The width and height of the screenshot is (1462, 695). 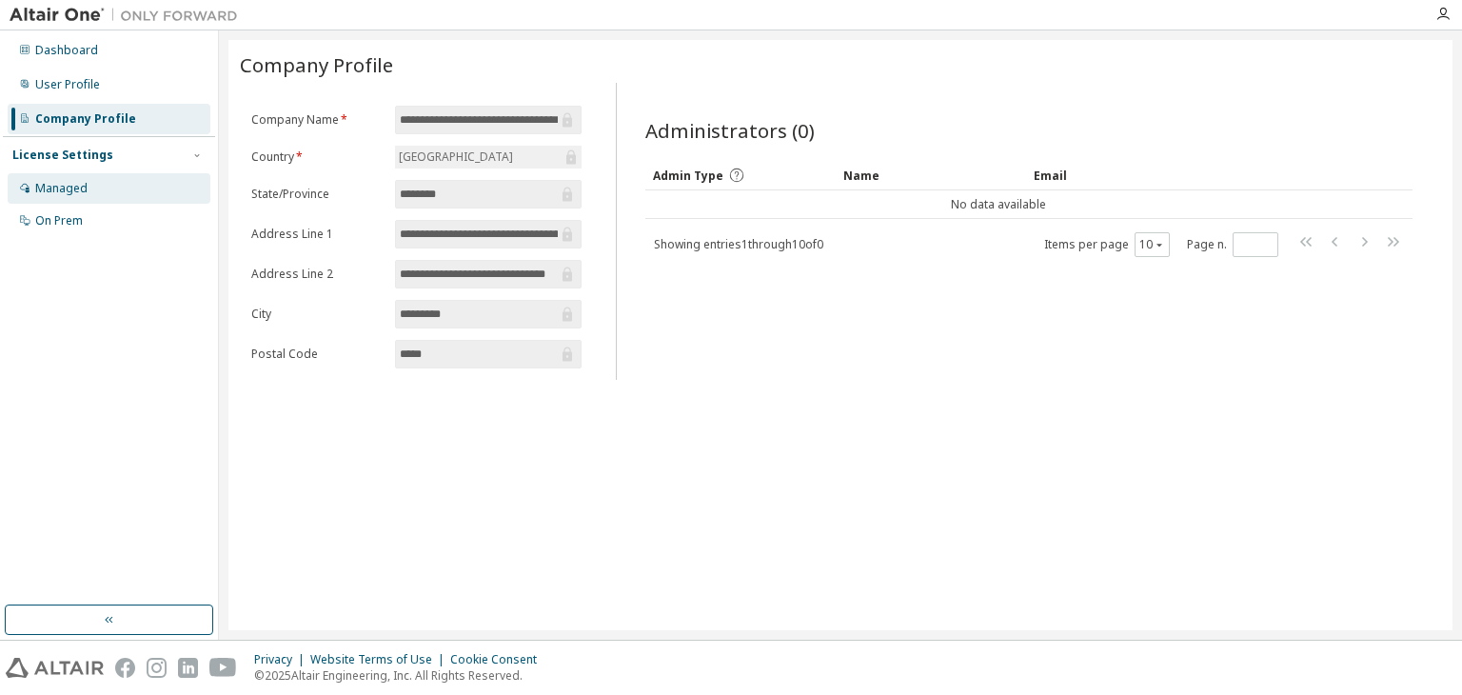 What do you see at coordinates (63, 155) in the screenshot?
I see `div: License Settings` at bounding box center [63, 155].